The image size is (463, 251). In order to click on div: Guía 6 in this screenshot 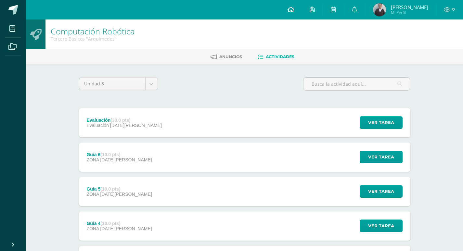, I will do `click(119, 155)`.